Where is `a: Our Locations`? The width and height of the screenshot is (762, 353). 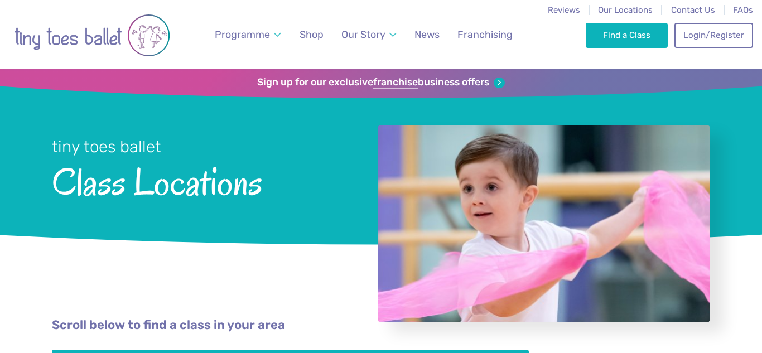 a: Our Locations is located at coordinates (625, 10).